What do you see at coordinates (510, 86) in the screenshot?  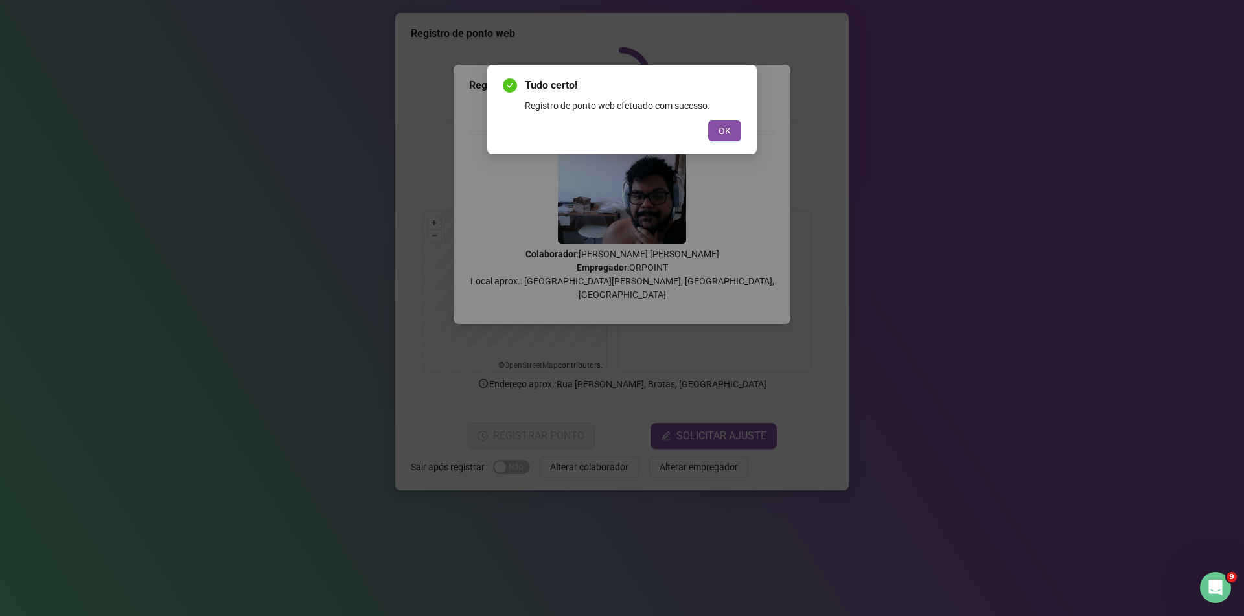 I see `span: check-circle` at bounding box center [510, 86].